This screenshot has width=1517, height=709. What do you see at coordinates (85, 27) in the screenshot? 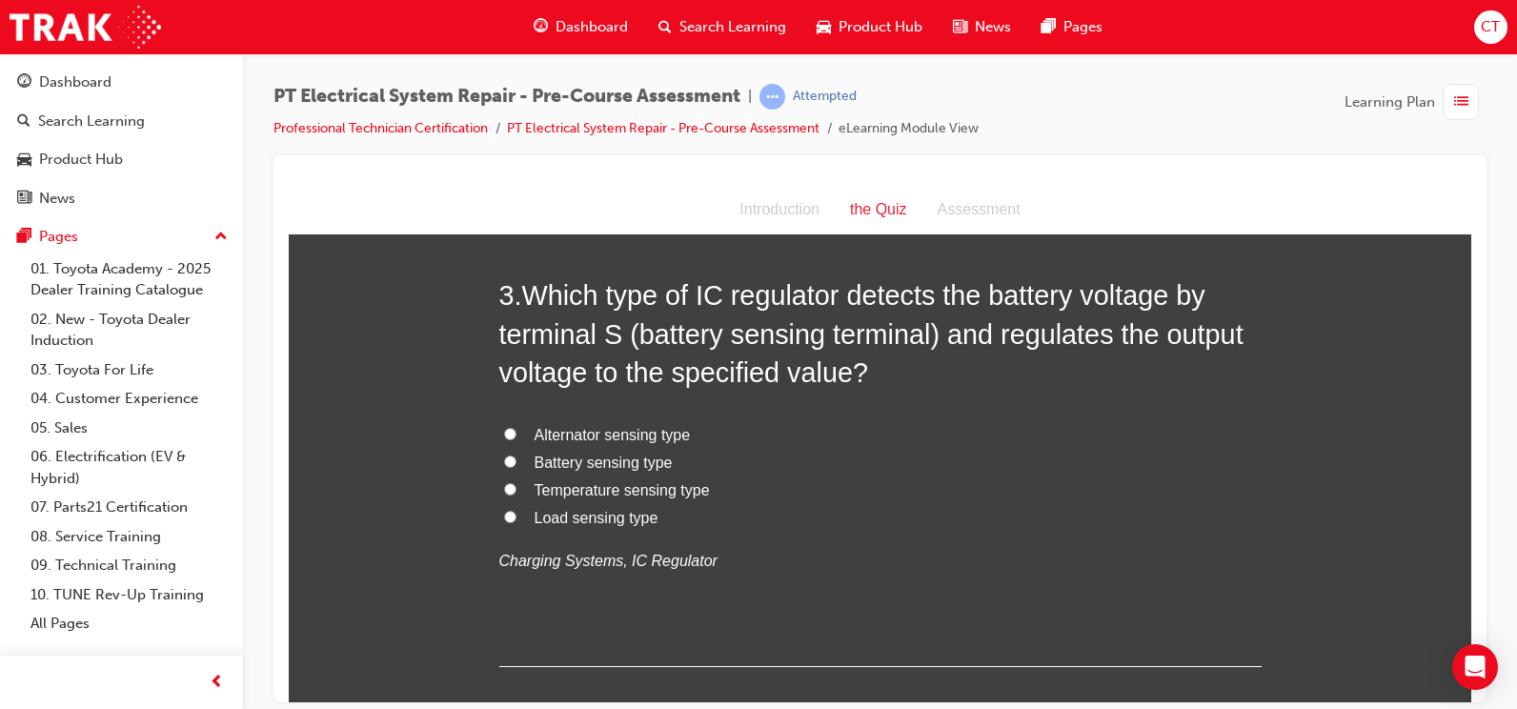
I see `img: Trak` at bounding box center [85, 27].